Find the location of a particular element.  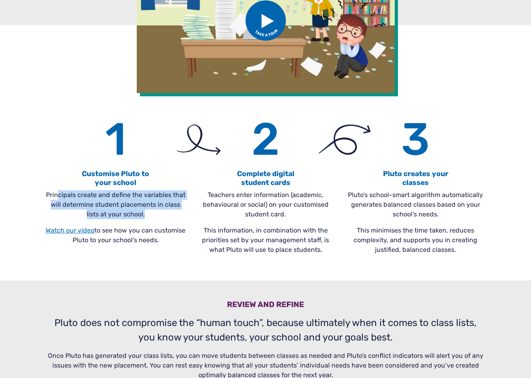

img: arrow_1.svg is located at coordinates (198, 139).